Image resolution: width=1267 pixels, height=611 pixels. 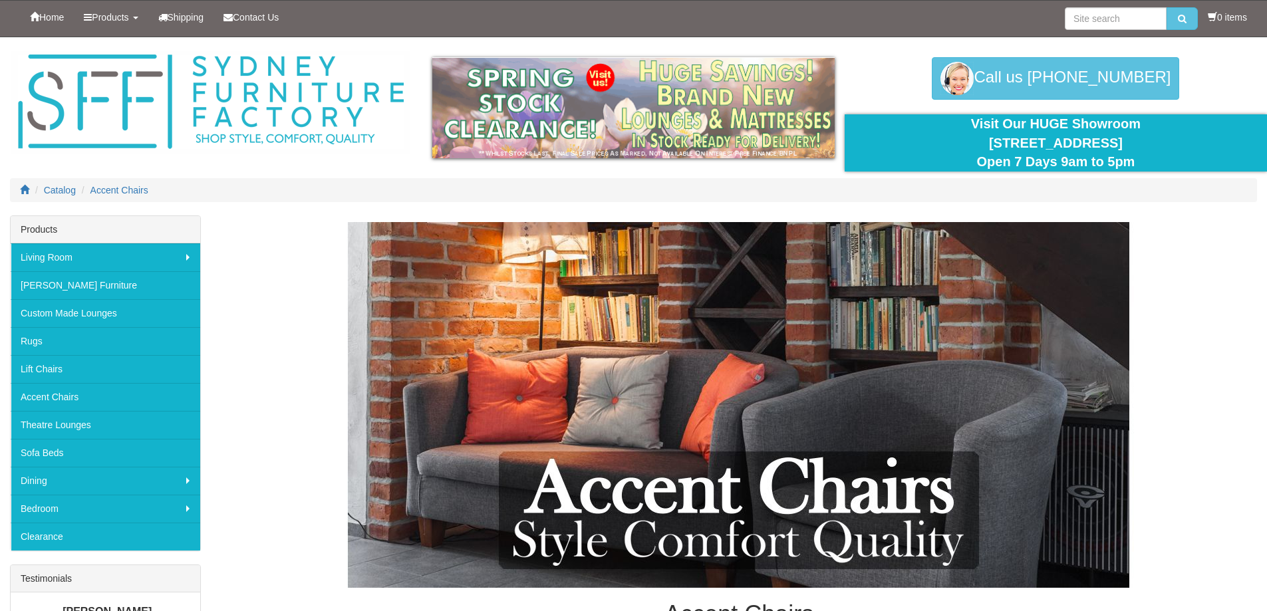 What do you see at coordinates (105, 257) in the screenshot?
I see `a: Living Room` at bounding box center [105, 257].